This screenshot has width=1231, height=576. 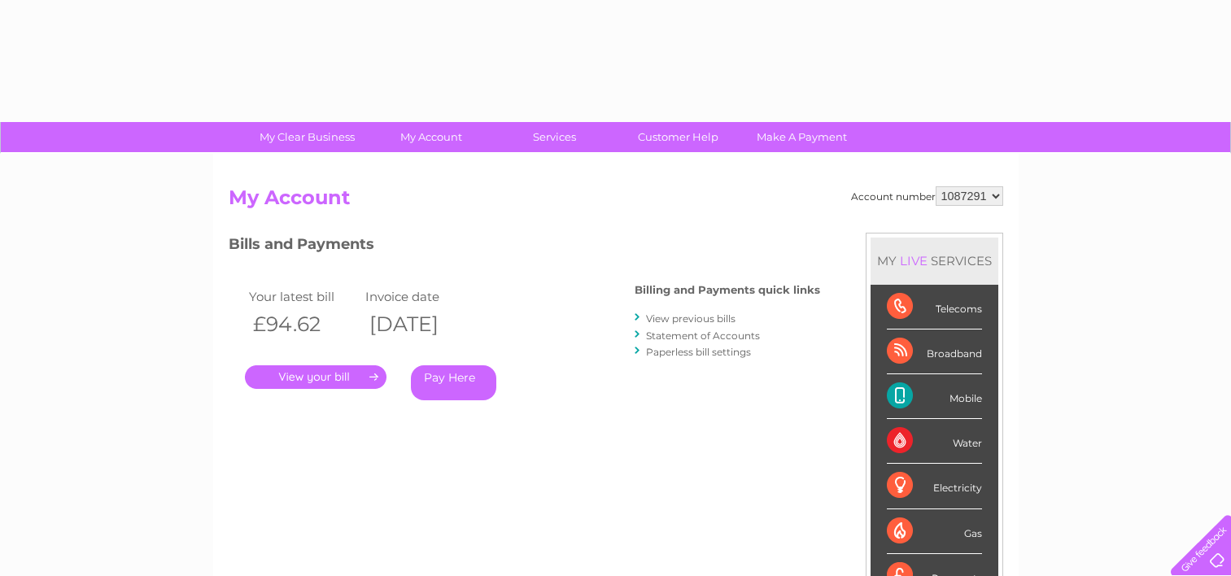 I want to click on a: Make A Payment, so click(x=801, y=137).